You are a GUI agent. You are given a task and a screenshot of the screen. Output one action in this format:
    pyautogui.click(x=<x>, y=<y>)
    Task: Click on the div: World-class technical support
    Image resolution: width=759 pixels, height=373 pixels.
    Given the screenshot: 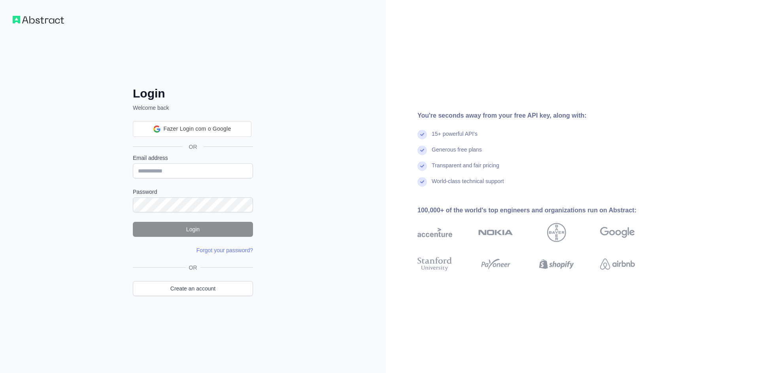 What is the action you would take?
    pyautogui.click(x=467, y=185)
    